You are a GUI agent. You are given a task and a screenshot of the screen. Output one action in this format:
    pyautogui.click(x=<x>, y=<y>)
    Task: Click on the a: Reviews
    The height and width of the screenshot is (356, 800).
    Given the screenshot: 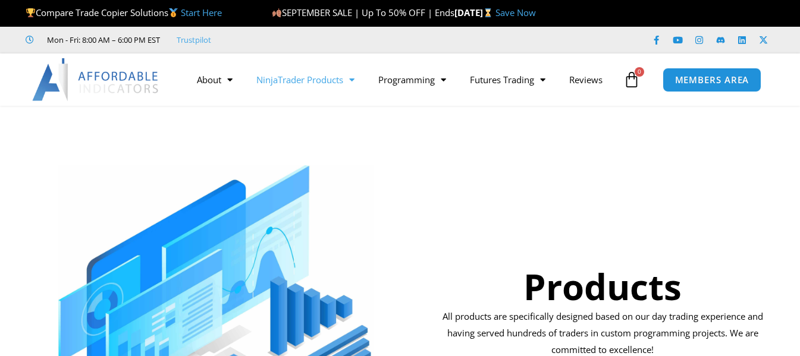 What is the action you would take?
    pyautogui.click(x=586, y=80)
    